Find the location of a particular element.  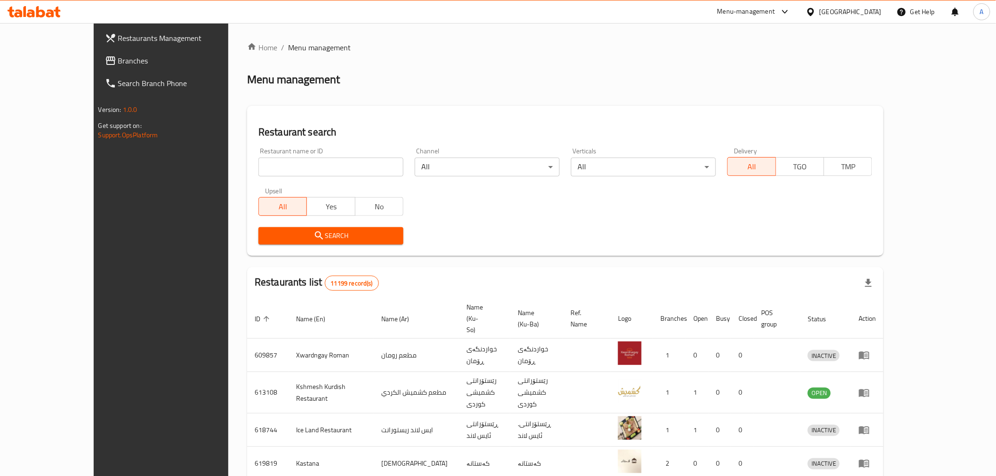

span: POS group is located at coordinates (775, 319).